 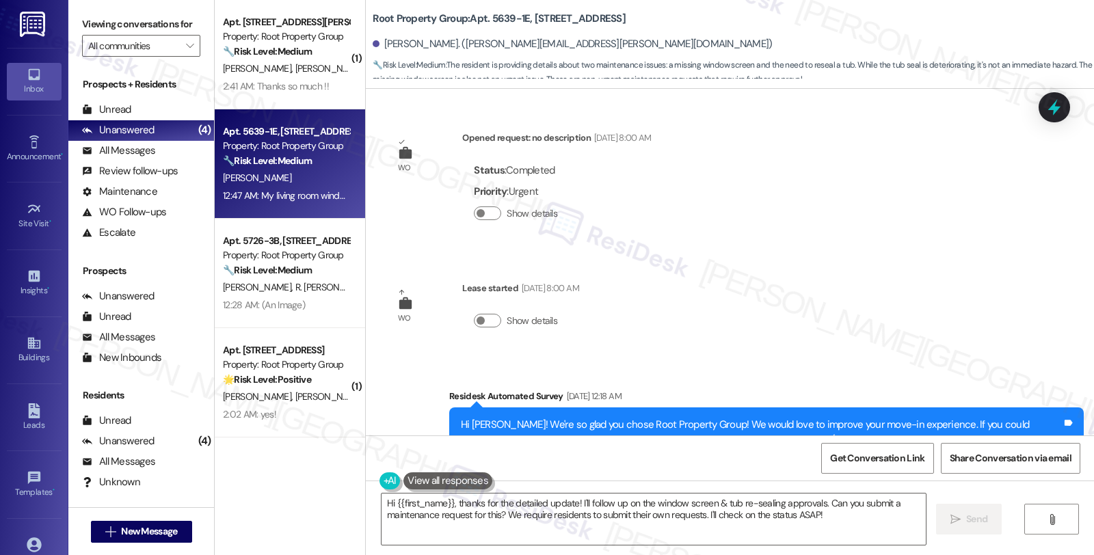 I want to click on img: ResiDesk Logo, so click(x=34, y=24).